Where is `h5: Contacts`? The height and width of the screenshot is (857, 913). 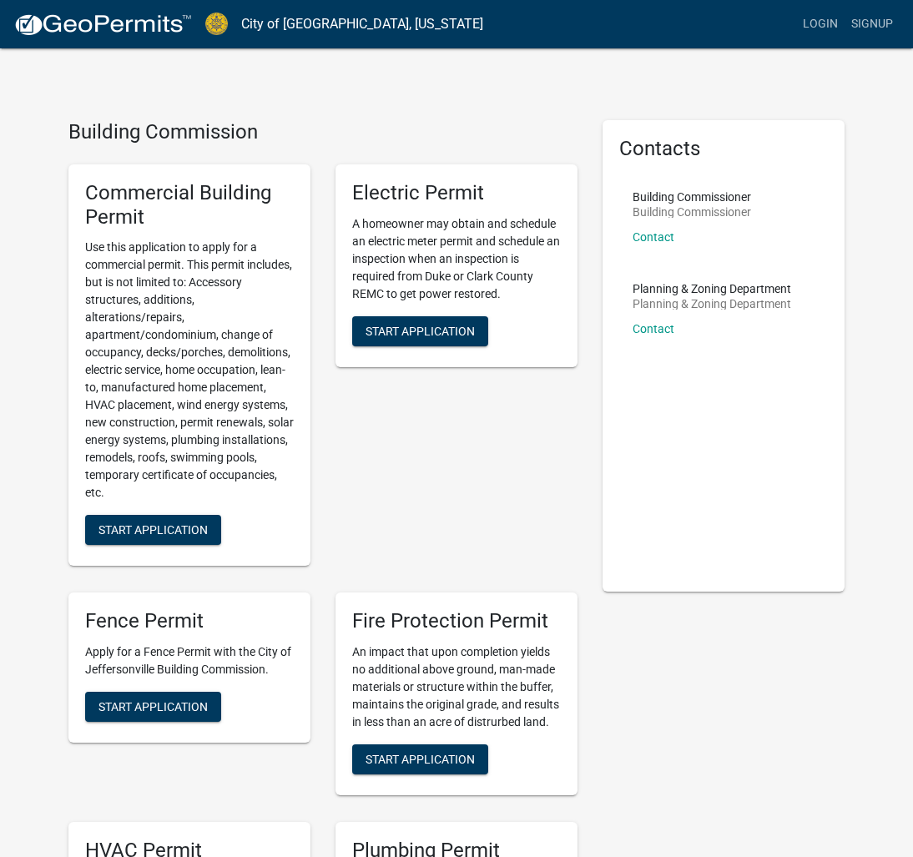 h5: Contacts is located at coordinates (724, 149).